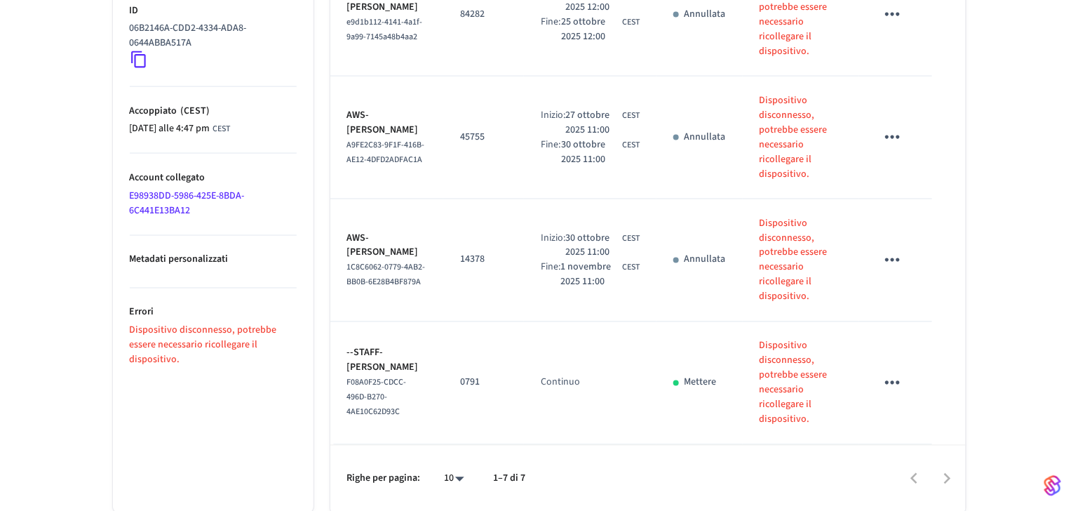 Image resolution: width=1078 pixels, height=511 pixels. What do you see at coordinates (385, 29) in the screenshot?
I see `span: e9d1b112-4141-4a1f-9a99-7145a48b4aa2` at bounding box center [385, 29].